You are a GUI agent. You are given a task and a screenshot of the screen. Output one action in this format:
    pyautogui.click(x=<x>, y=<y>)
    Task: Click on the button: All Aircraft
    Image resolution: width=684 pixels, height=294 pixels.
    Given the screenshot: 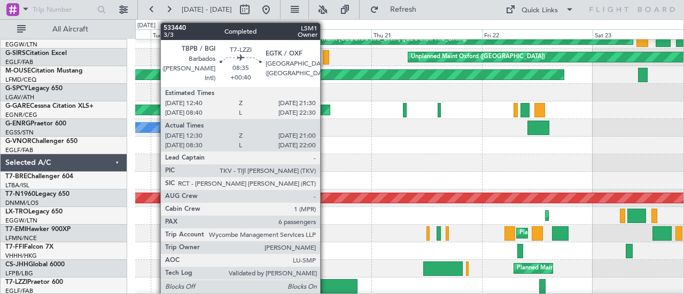 What is the action you would take?
    pyautogui.click(x=64, y=29)
    